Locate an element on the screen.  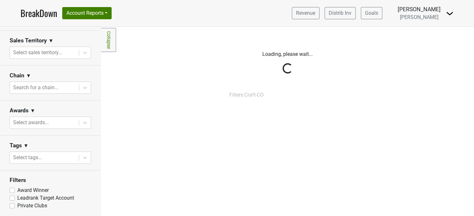
h3: Chain is located at coordinates (17, 75).